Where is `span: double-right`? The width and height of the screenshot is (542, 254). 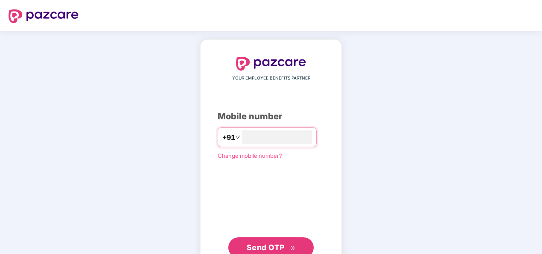 span: double-right is located at coordinates (293, 248).